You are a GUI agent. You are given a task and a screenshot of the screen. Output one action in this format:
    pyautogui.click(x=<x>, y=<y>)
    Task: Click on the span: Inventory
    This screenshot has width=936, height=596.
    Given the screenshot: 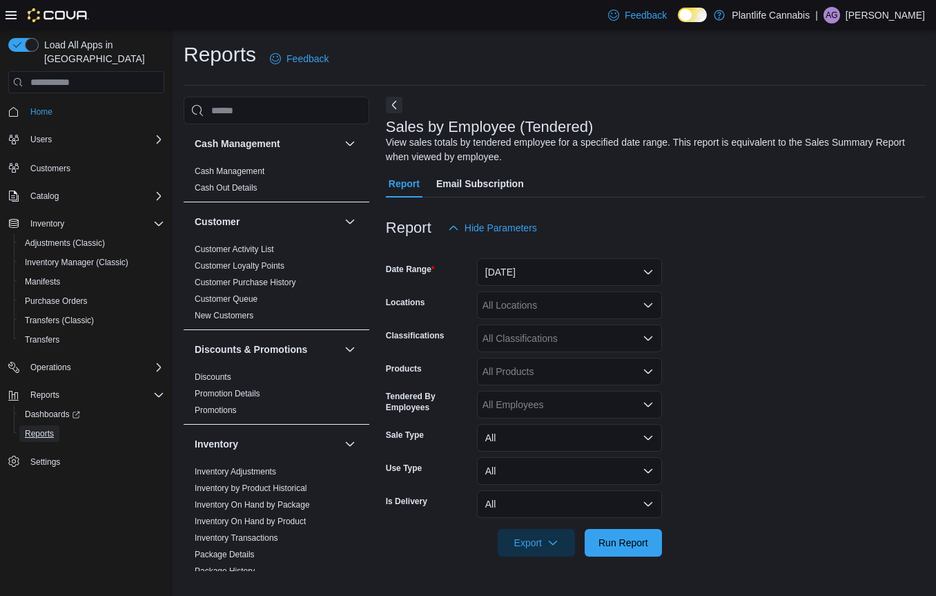 What is the action you would take?
    pyautogui.click(x=95, y=224)
    